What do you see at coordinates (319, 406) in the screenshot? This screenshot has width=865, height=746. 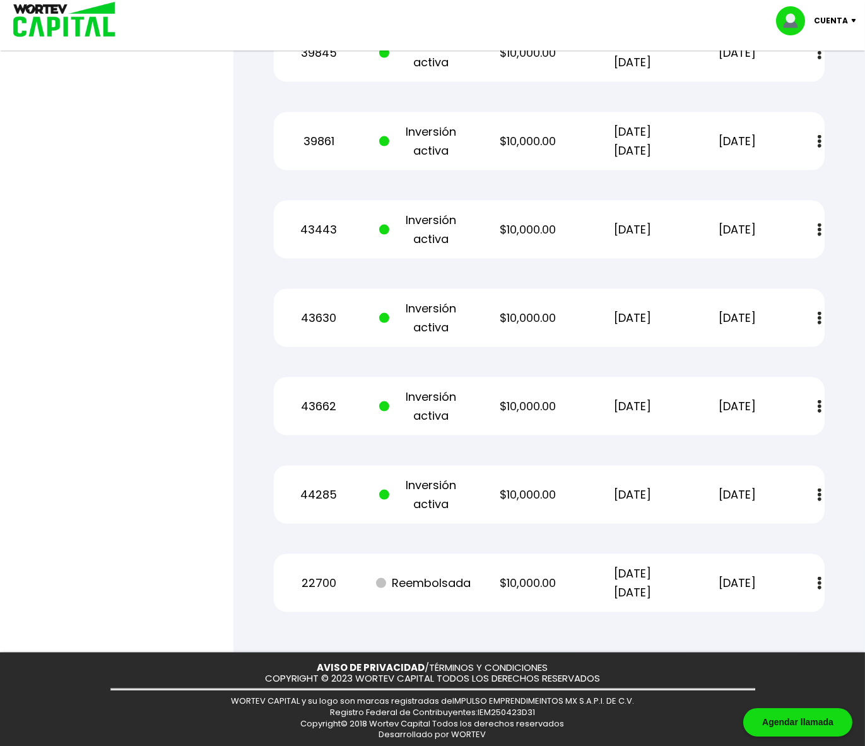 I see `p: 43662` at bounding box center [319, 406].